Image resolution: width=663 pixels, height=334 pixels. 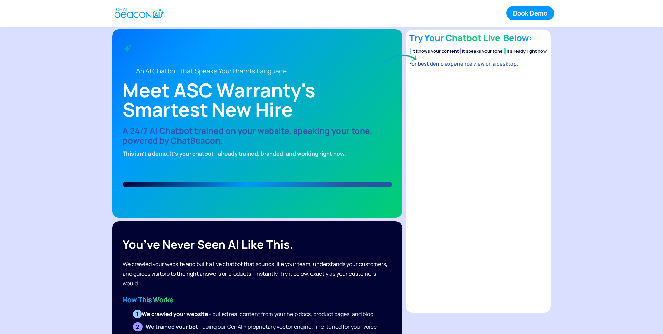 What do you see at coordinates (138, 13) in the screenshot?
I see `a: home` at bounding box center [138, 13].